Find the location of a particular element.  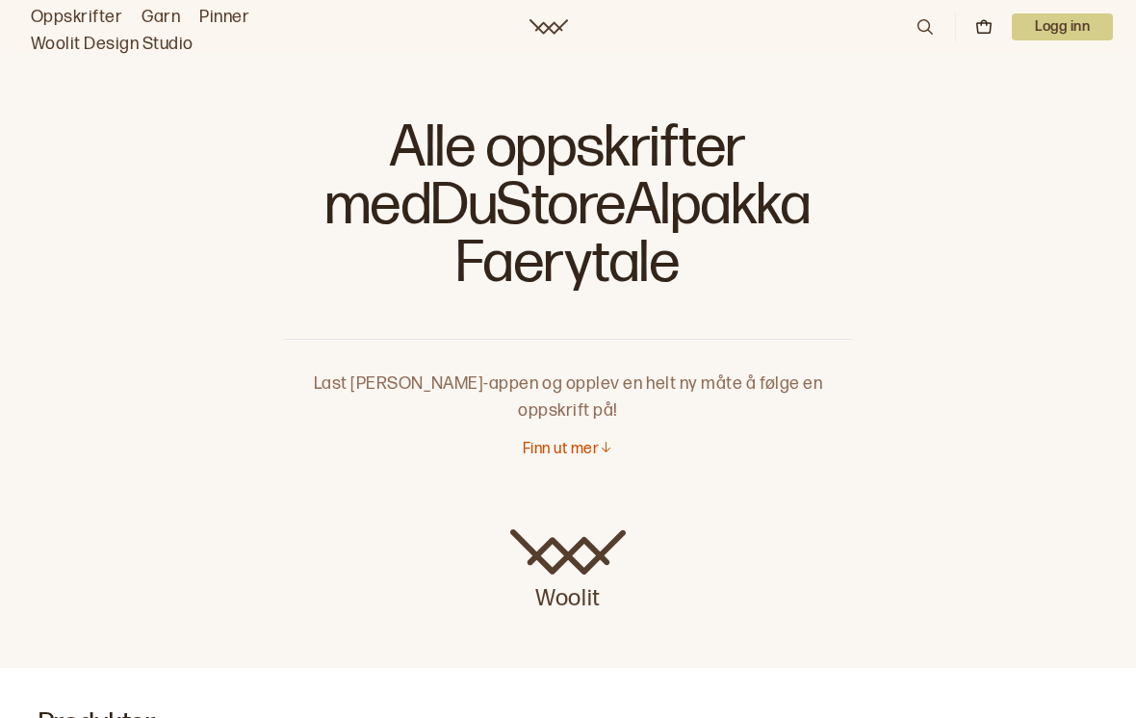

button: User dropdown is located at coordinates (1062, 27).